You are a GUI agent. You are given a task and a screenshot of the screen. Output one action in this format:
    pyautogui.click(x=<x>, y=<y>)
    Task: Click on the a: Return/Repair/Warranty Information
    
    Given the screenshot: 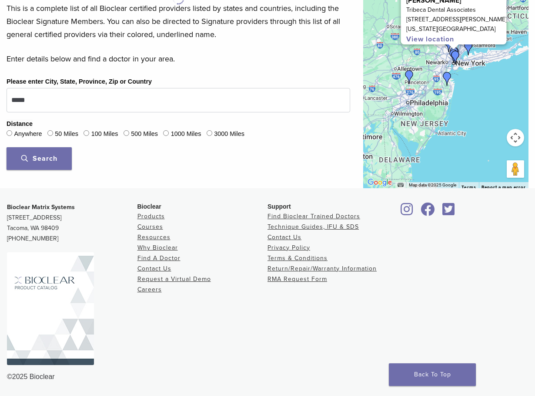 What is the action you would take?
    pyautogui.click(x=322, y=268)
    